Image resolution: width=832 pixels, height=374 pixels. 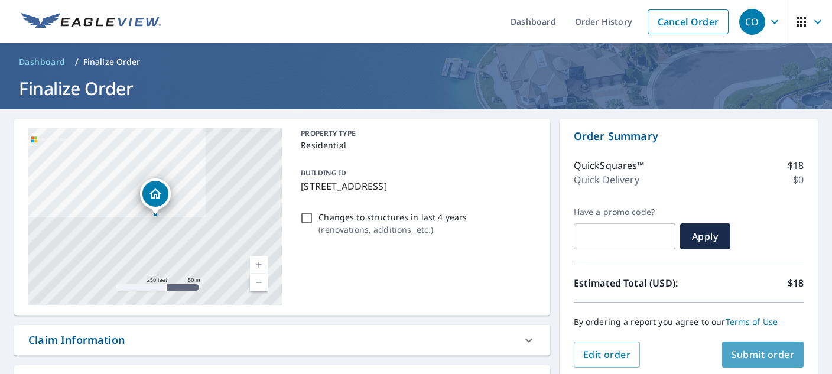 I want to click on nav: breadcrumb, so click(x=416, y=62).